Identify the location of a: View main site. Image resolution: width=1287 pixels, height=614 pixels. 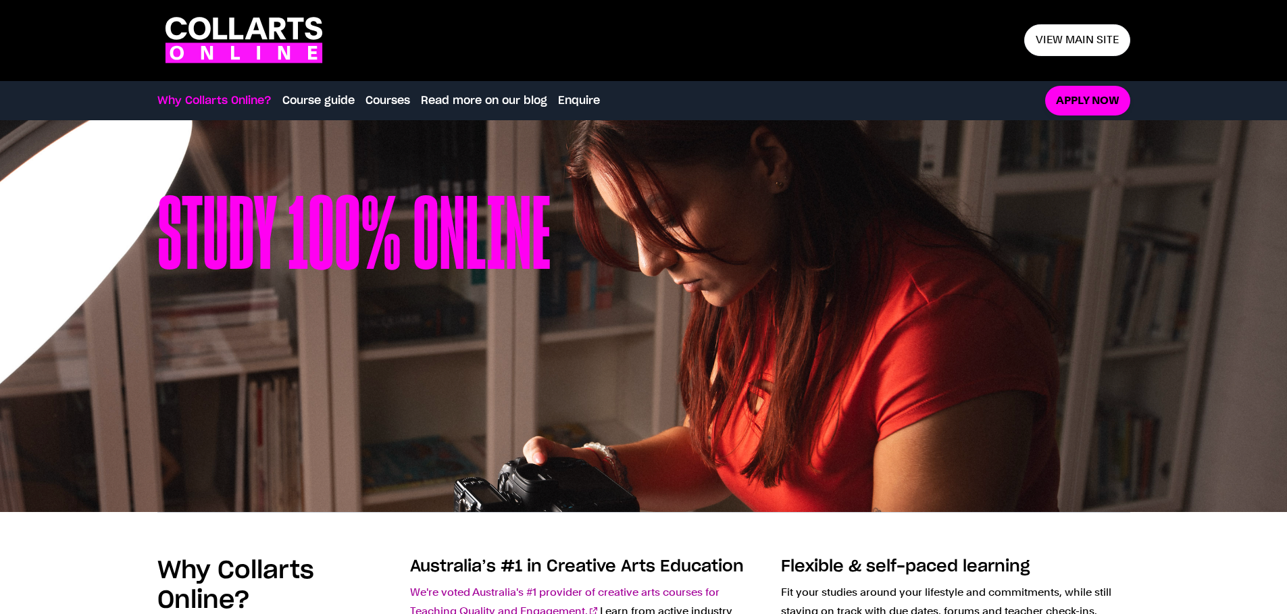
(1077, 40).